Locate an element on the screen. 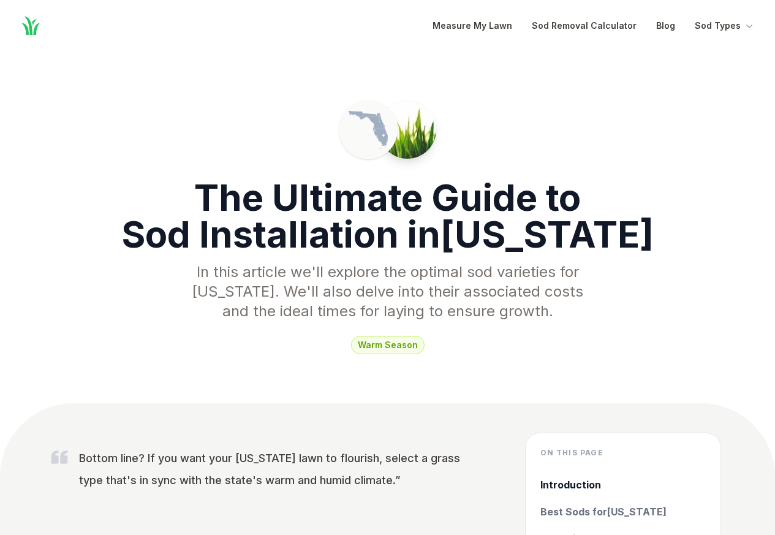 The height and width of the screenshot is (535, 775). a: Sod Removal Calculator is located at coordinates (584, 26).